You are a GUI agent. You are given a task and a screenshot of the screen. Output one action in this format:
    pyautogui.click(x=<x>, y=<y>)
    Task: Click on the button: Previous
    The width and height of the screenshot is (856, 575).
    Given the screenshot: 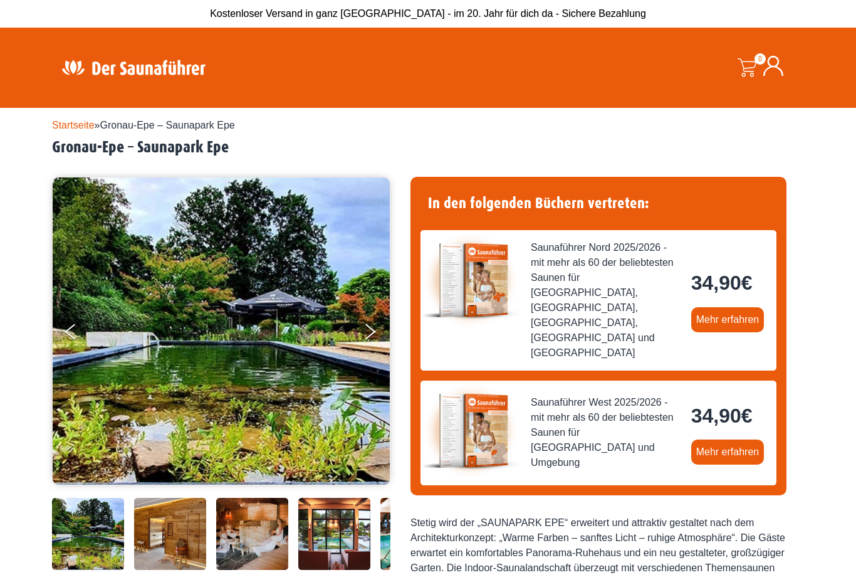 What is the action you would take?
    pyautogui.click(x=81, y=334)
    